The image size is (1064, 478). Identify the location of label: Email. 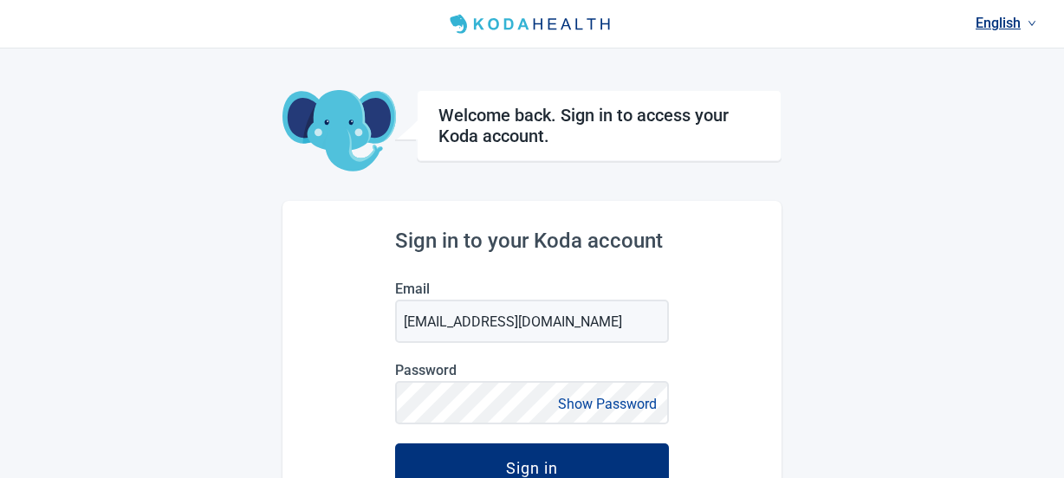
(532, 289).